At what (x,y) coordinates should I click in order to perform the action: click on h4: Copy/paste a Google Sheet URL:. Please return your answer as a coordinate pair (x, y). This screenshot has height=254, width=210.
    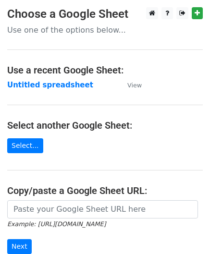
    Looking at the image, I should click on (105, 191).